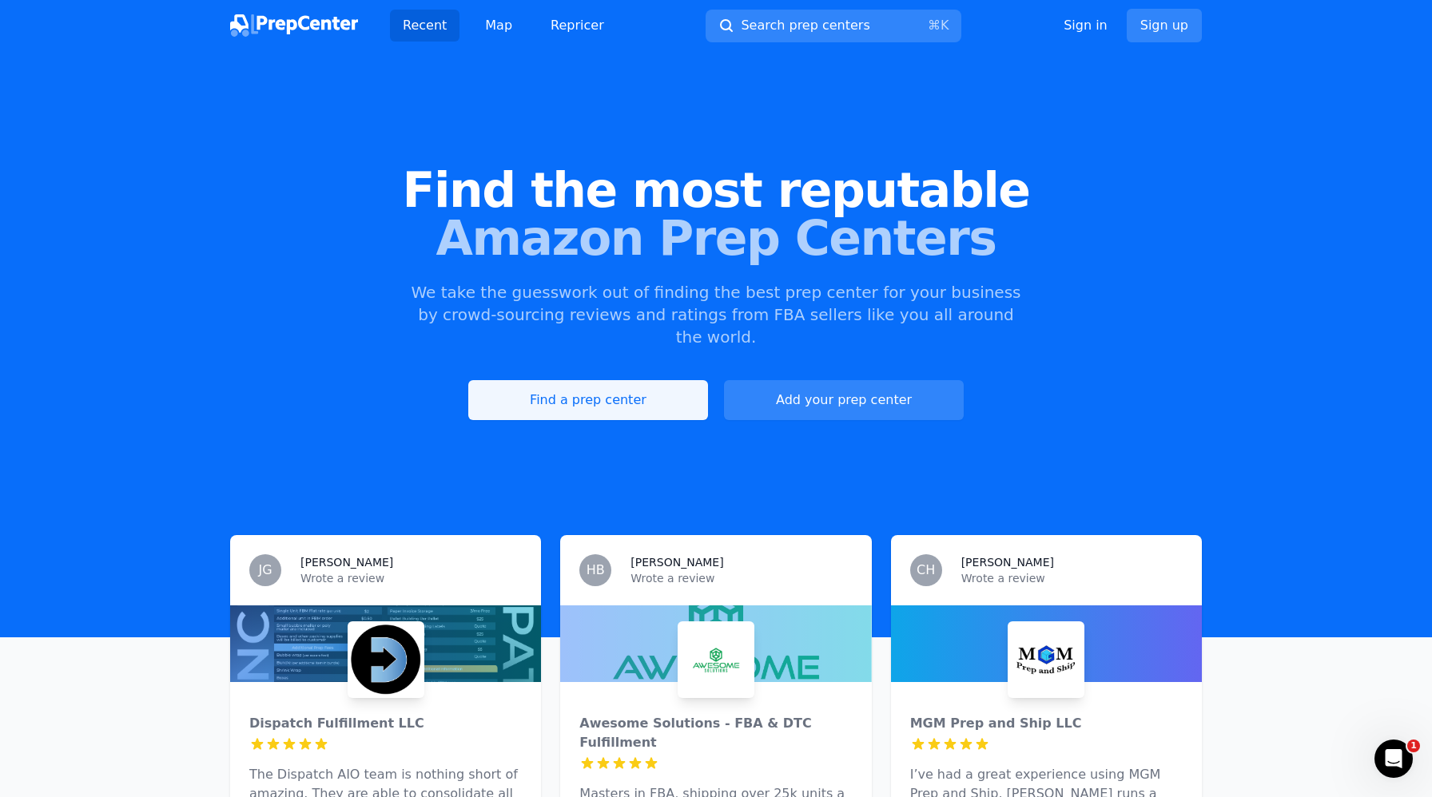 This screenshot has width=1432, height=797. Describe the element at coordinates (925, 570) in the screenshot. I see `span: CH` at that location.